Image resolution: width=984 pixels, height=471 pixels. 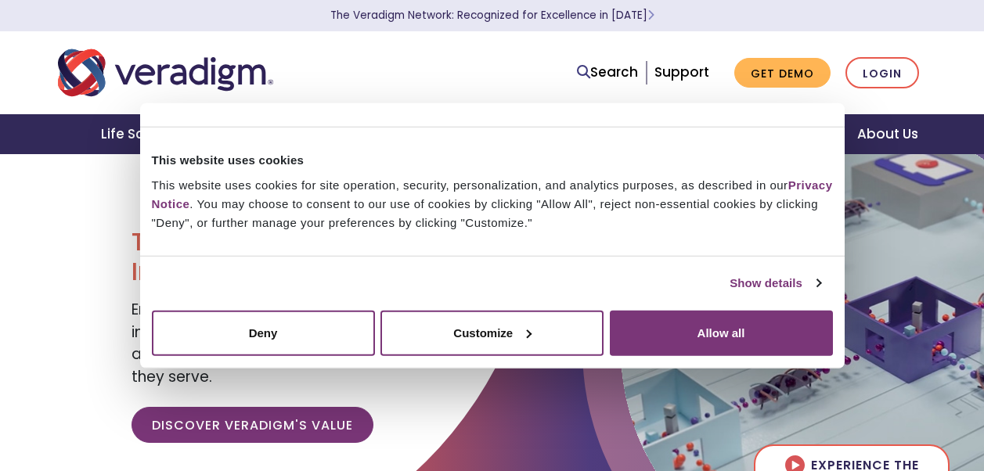 What do you see at coordinates (147, 134) in the screenshot?
I see `a: Life Sciences` at bounding box center [147, 134].